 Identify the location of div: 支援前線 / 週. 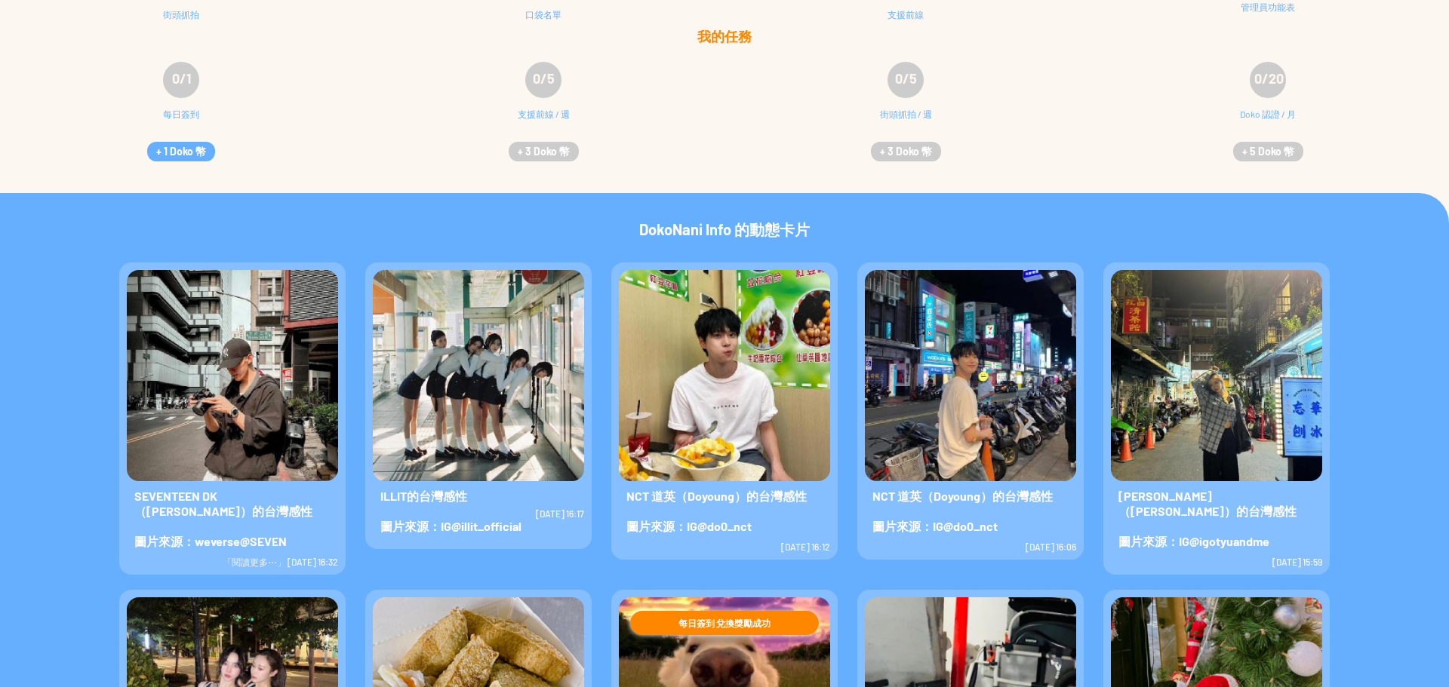
(543, 122).